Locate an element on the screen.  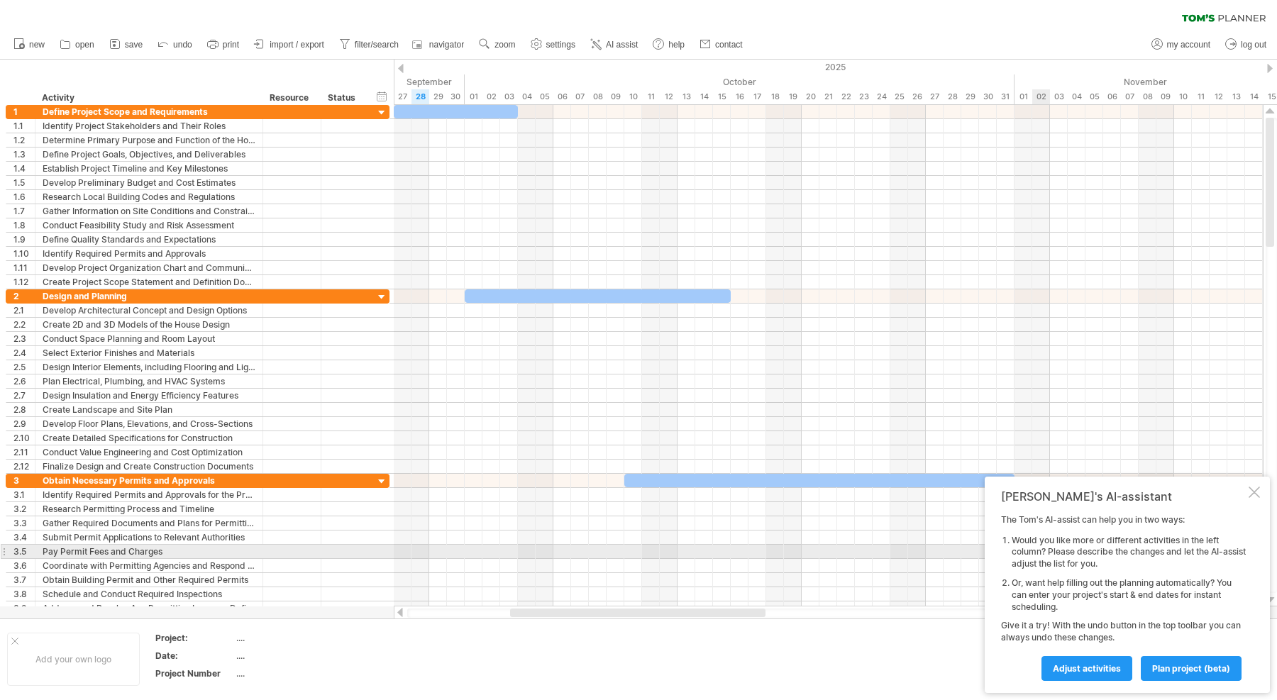
div: Project Number is located at coordinates (194, 673).